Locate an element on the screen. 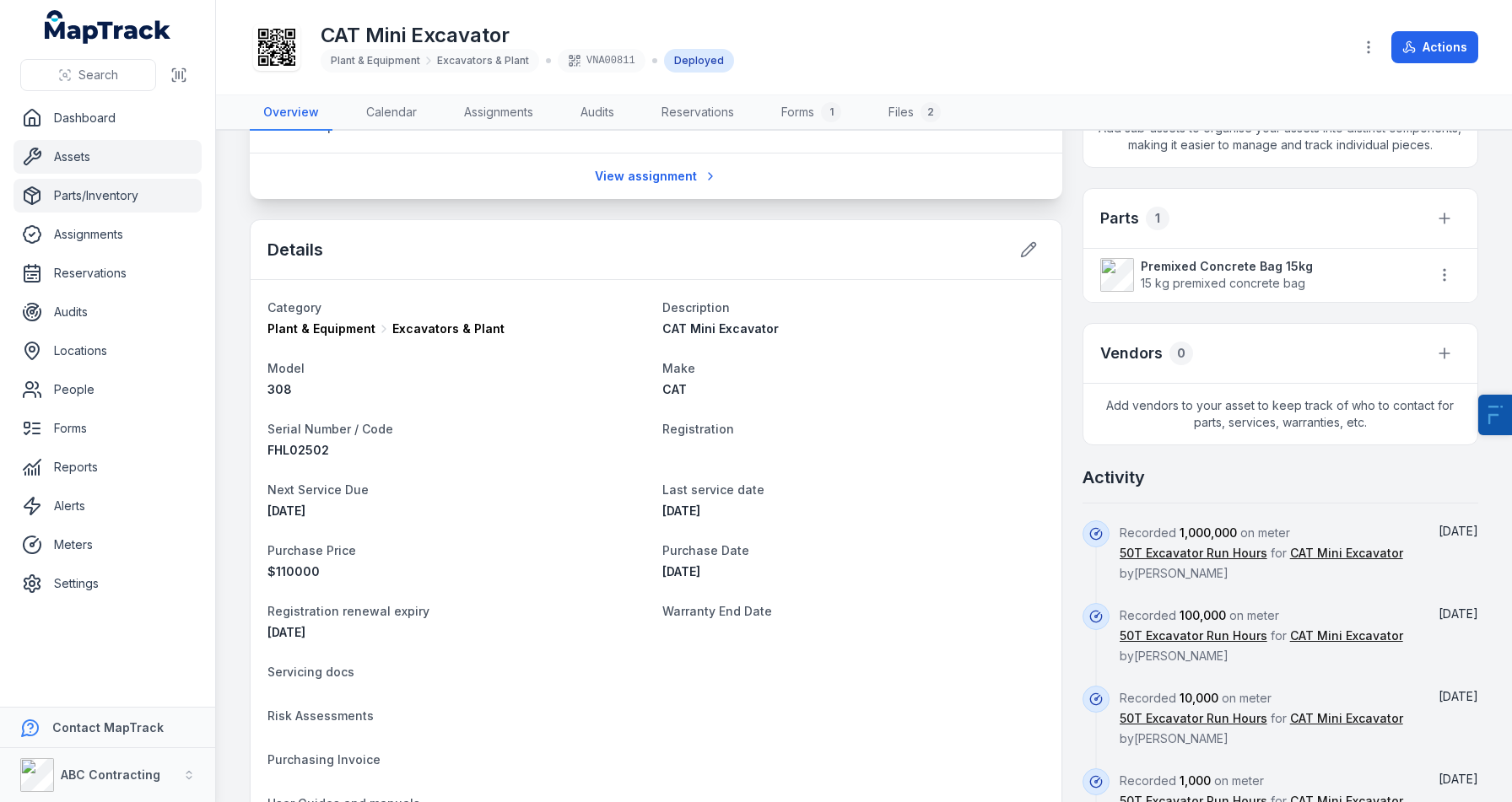 This screenshot has width=1512, height=802. a: Parts/Inventory is located at coordinates (107, 196).